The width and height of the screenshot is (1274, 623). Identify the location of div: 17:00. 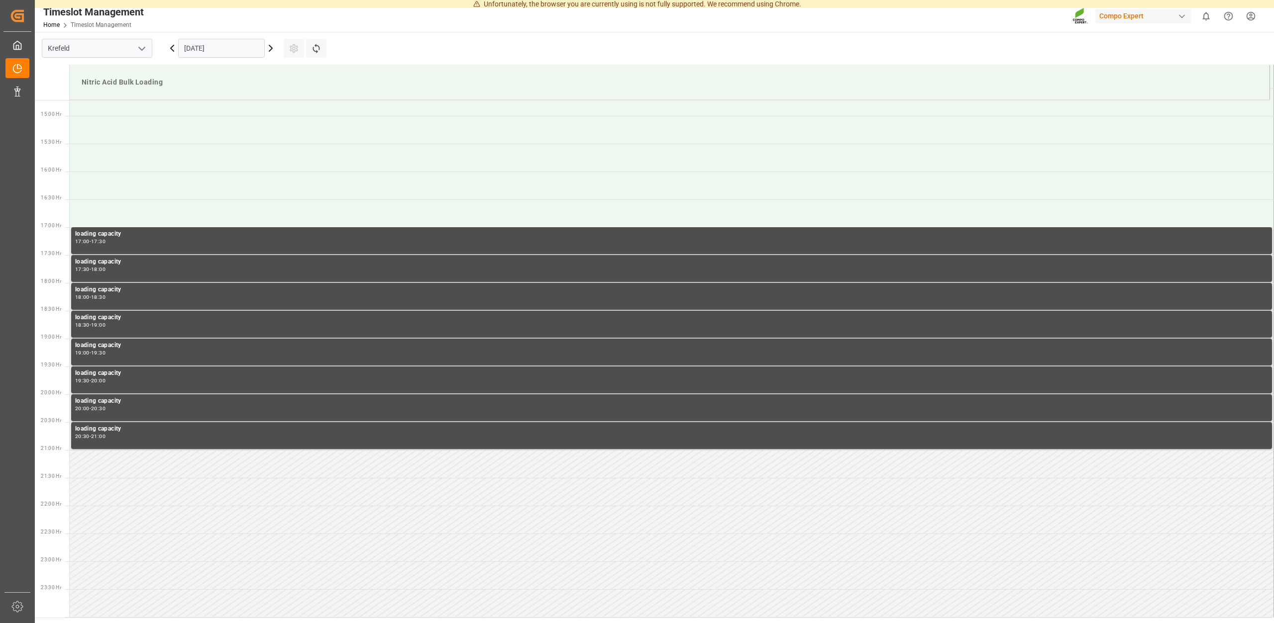
(82, 241).